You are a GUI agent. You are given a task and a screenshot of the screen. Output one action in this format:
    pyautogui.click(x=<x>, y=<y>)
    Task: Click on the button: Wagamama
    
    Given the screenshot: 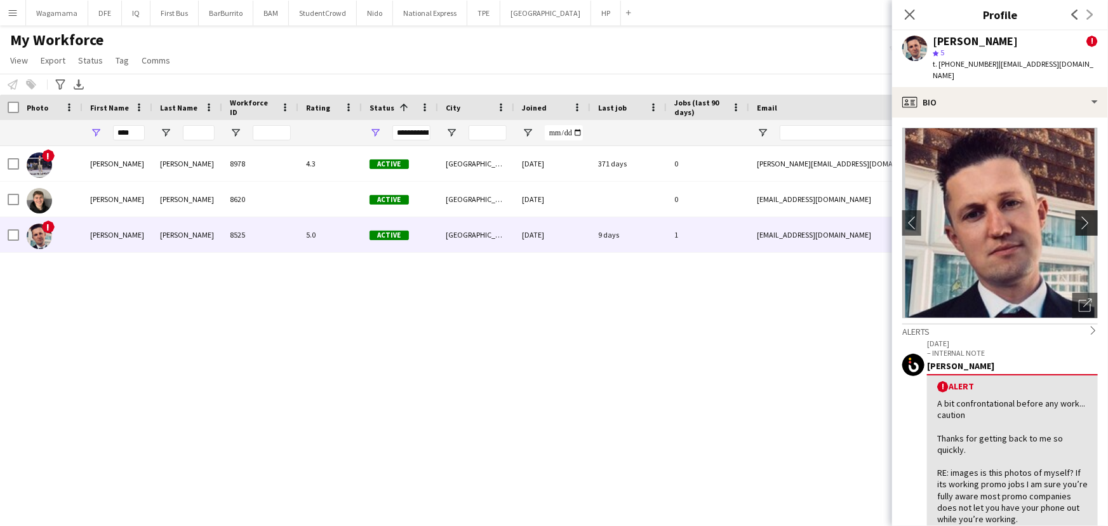 What is the action you would take?
    pyautogui.click(x=57, y=13)
    